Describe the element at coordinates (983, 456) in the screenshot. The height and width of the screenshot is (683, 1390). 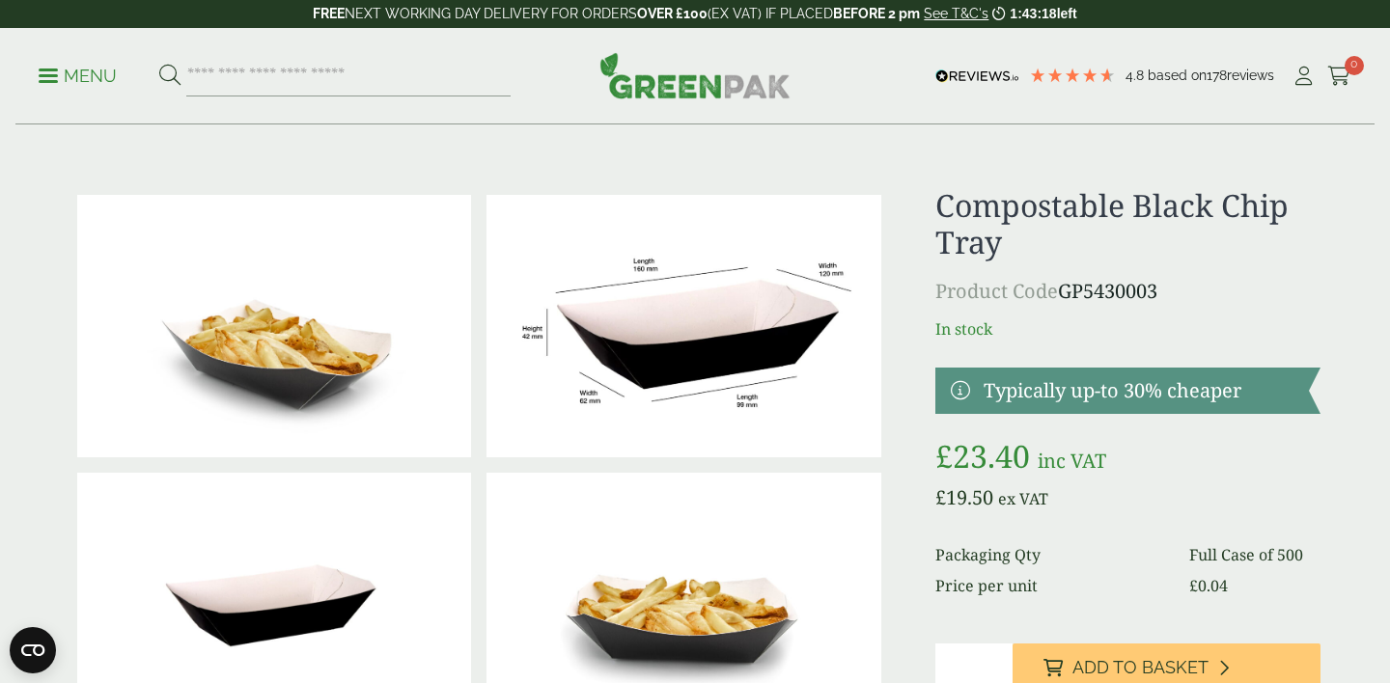
I see `bdi: 23.40` at that location.